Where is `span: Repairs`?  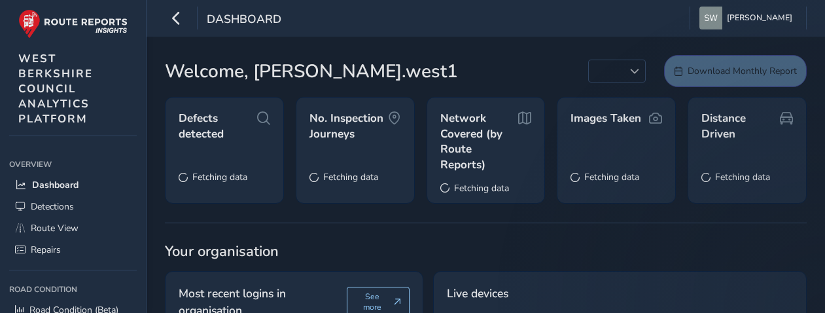
span: Repairs is located at coordinates (46, 249).